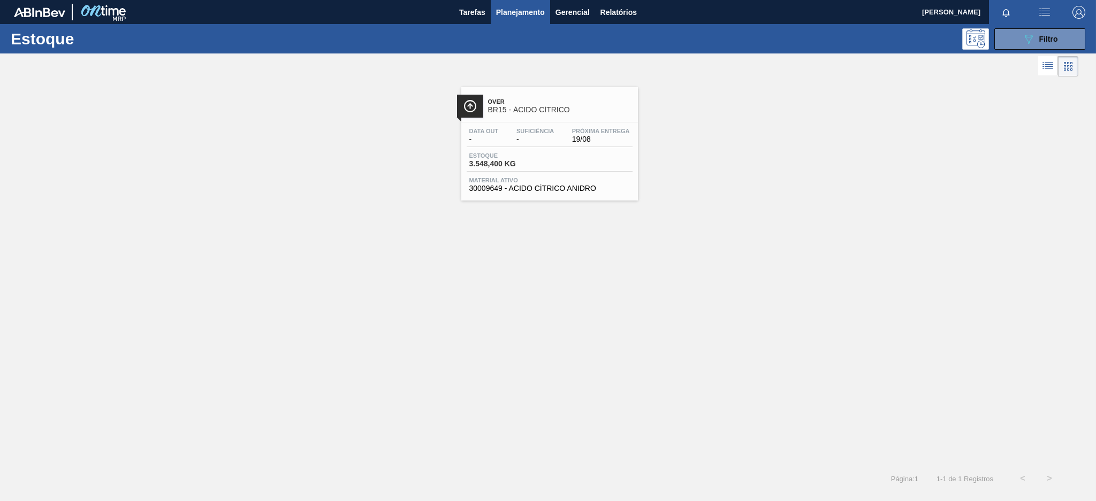 The width and height of the screenshot is (1096, 501). I want to click on span: 3.548,400 KG, so click(507, 164).